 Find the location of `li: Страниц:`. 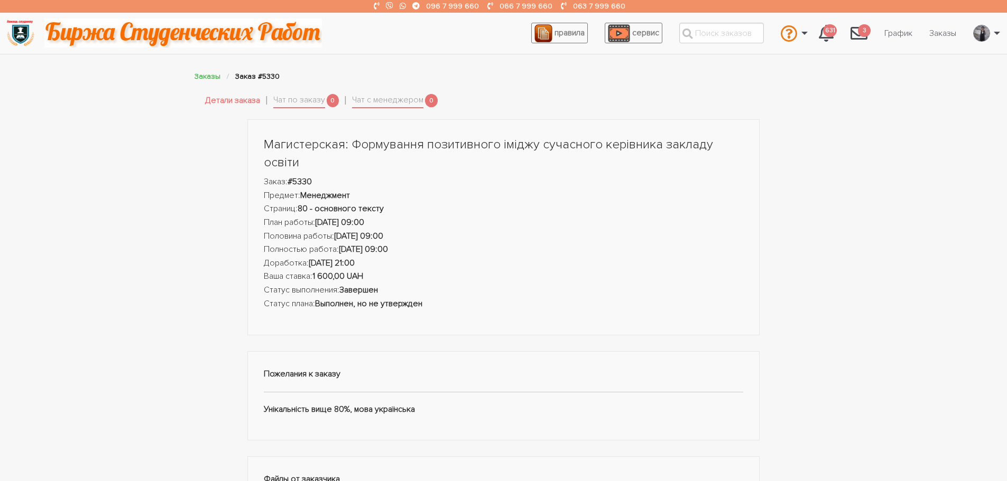

li: Страниц: is located at coordinates (504, 209).